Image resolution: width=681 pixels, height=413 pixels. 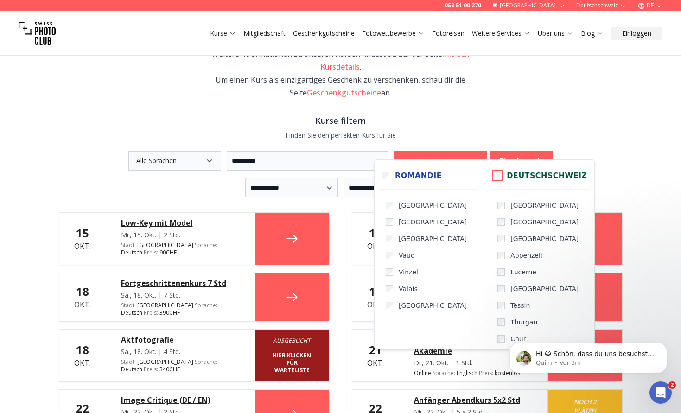 I want to click on i: Ausgebucht, so click(x=292, y=340).